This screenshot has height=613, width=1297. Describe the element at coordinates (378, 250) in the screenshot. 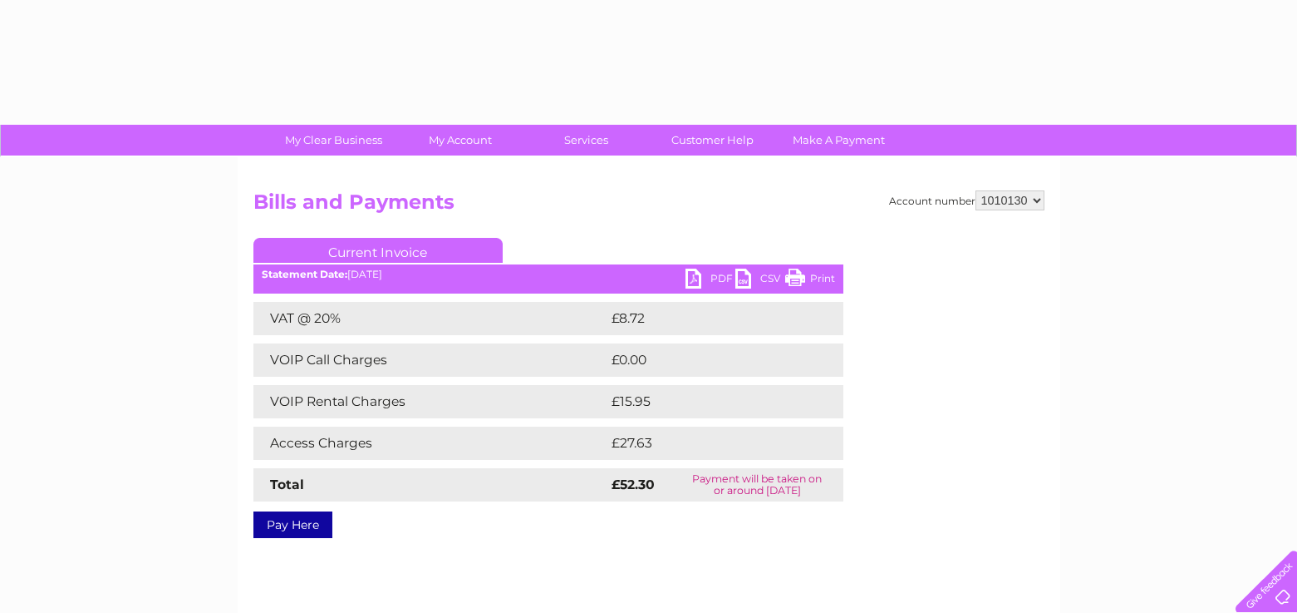

I see `a: Current Invoice` at that location.